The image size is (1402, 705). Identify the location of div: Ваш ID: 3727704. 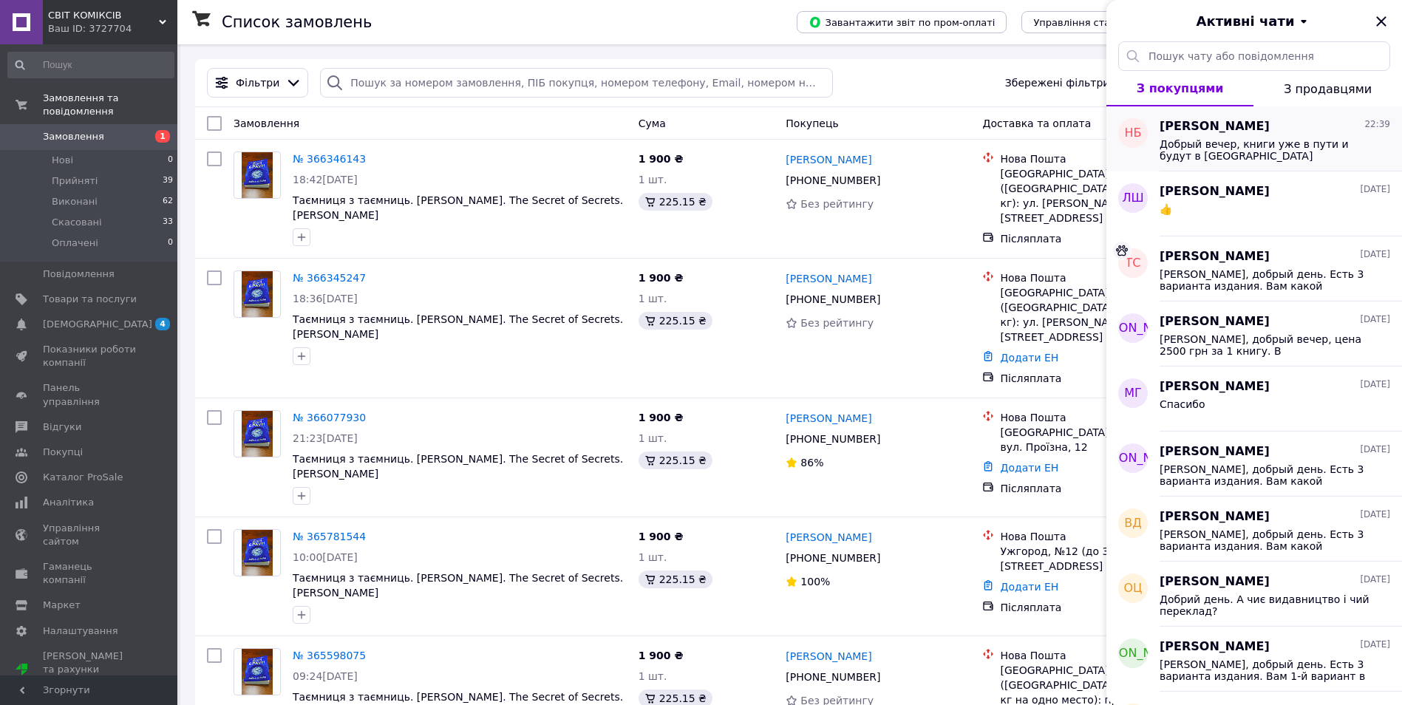
(112, 29).